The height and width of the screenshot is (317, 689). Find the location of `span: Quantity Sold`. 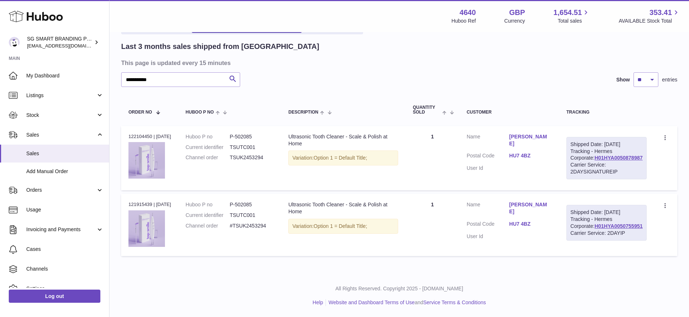

span: Quantity Sold is located at coordinates (426, 110).